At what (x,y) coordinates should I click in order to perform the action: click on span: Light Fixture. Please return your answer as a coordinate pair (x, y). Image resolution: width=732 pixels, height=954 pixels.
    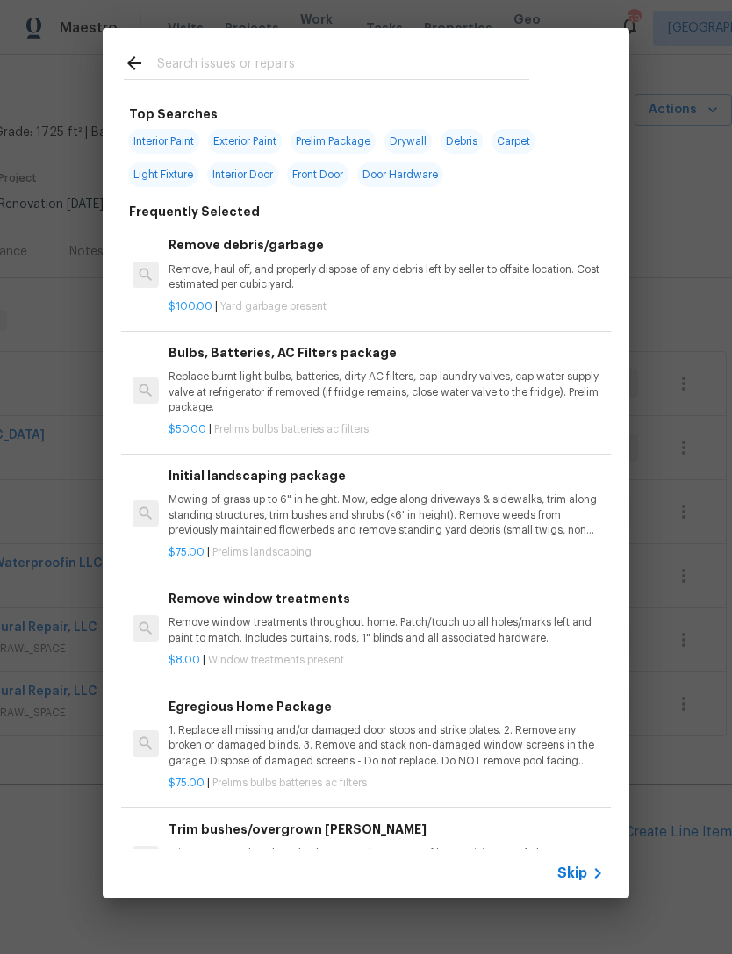
    Looking at the image, I should click on (163, 175).